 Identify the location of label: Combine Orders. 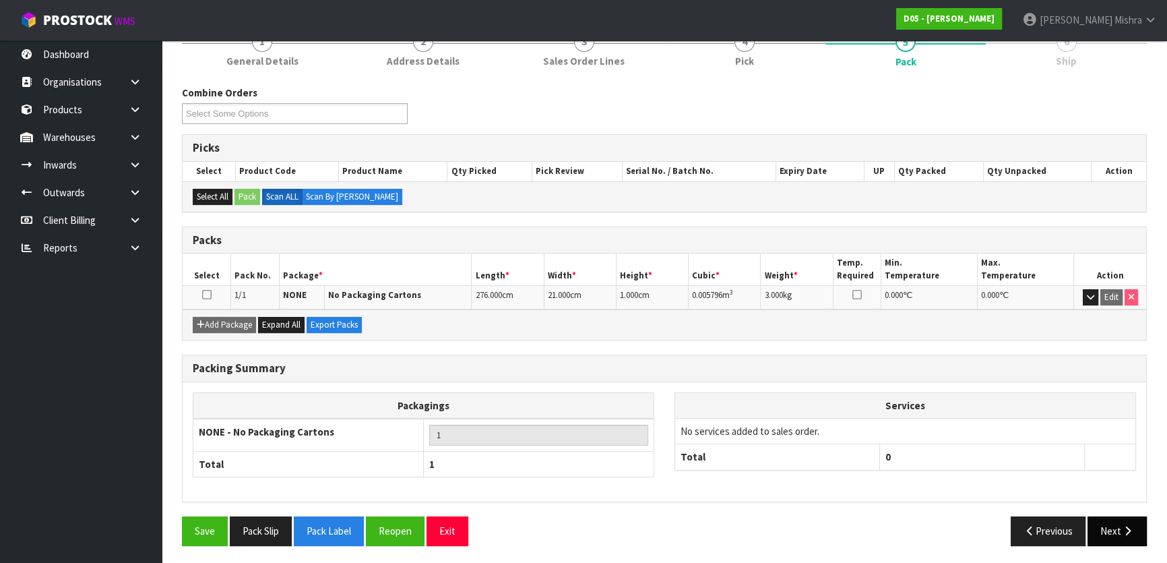
(220, 92).